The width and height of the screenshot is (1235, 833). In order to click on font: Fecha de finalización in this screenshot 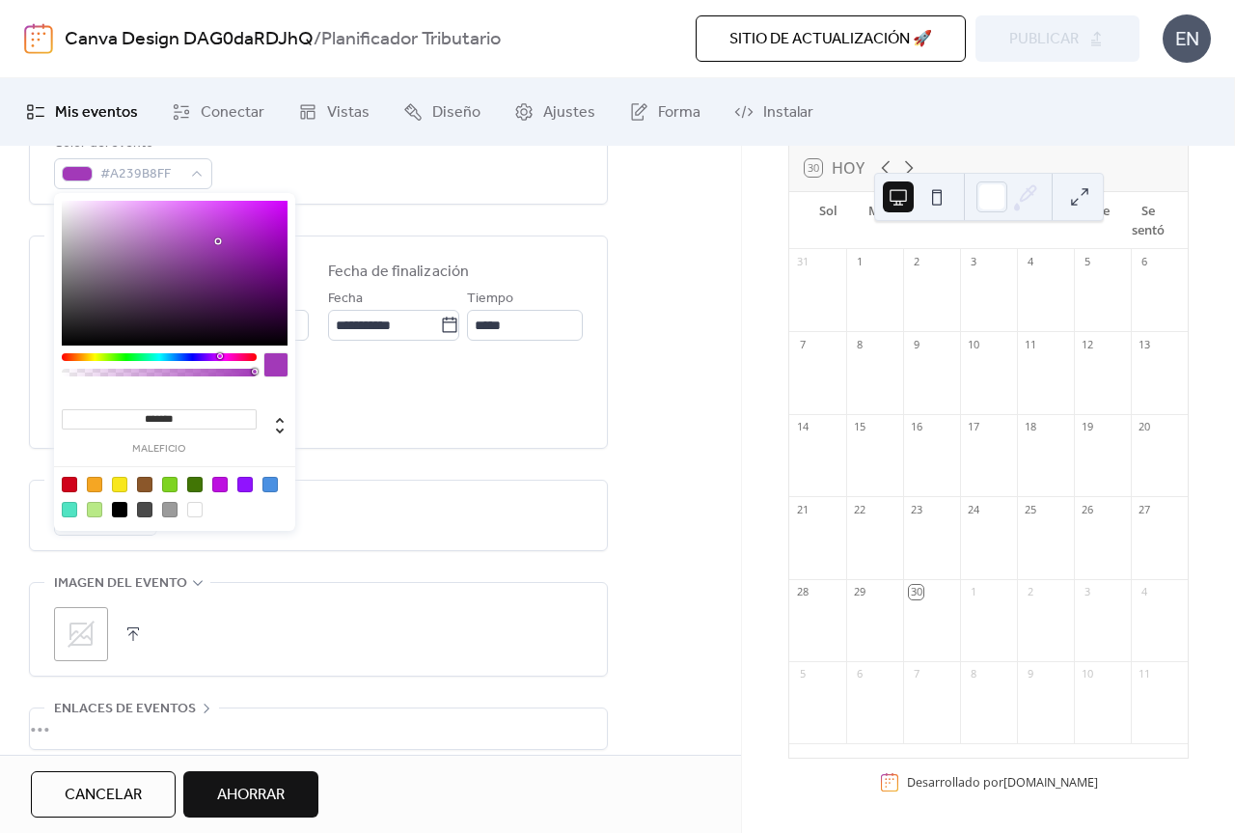, I will do `click(399, 271)`.